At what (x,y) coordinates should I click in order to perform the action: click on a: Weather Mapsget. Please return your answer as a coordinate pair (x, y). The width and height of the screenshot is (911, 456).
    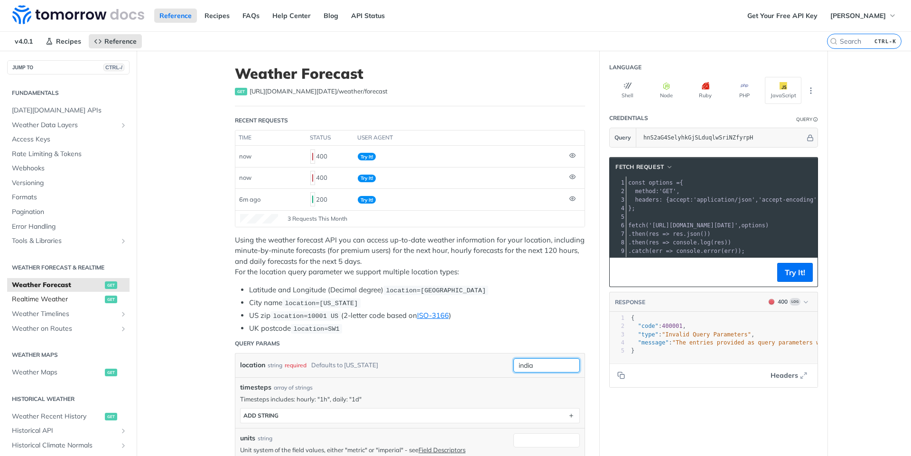
    Looking at the image, I should click on (68, 373).